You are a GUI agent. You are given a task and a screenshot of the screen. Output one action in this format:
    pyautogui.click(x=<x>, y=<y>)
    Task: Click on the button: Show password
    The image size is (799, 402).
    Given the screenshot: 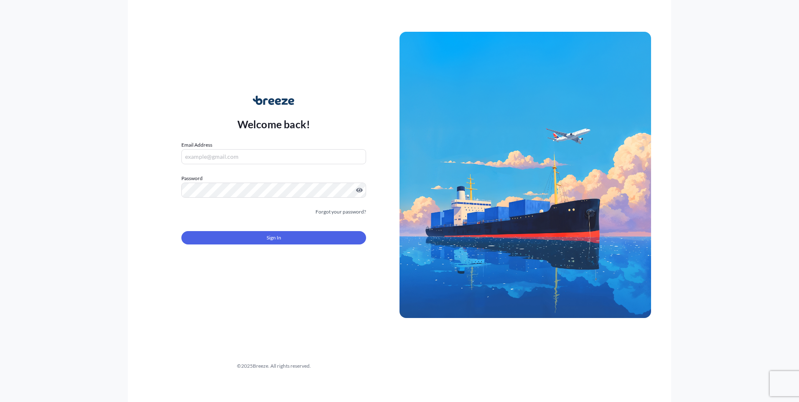 What is the action you would take?
    pyautogui.click(x=359, y=190)
    